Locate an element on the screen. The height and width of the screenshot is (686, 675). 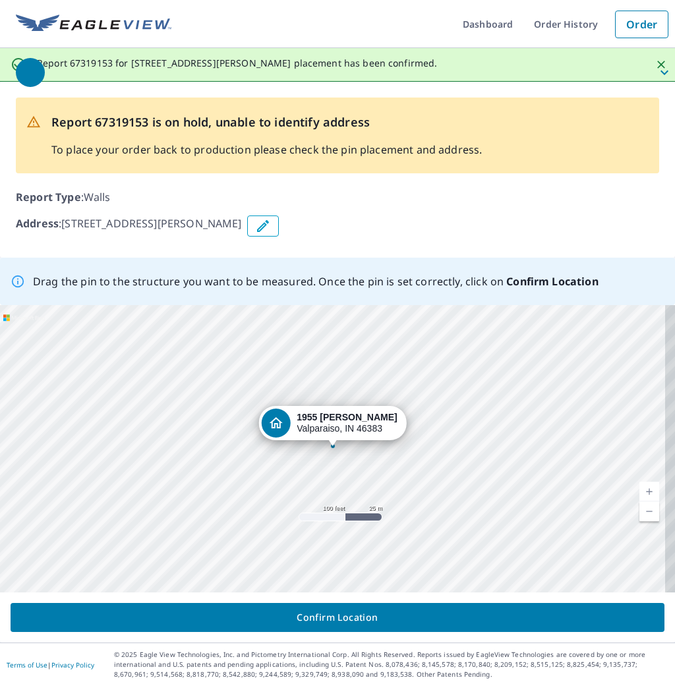
p: : Walls is located at coordinates (338, 197).